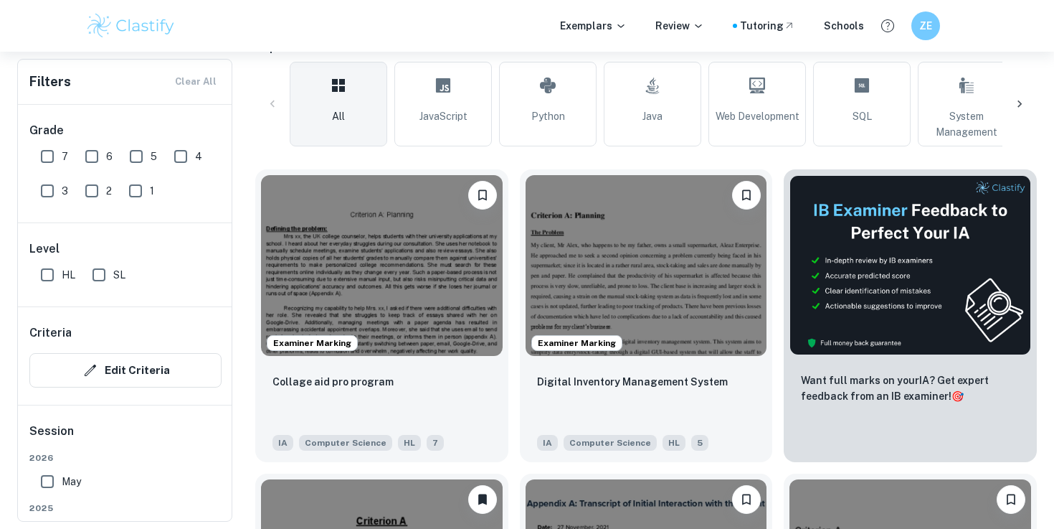  What do you see at coordinates (757, 116) in the screenshot?
I see `span: Web Development` at bounding box center [757, 116].